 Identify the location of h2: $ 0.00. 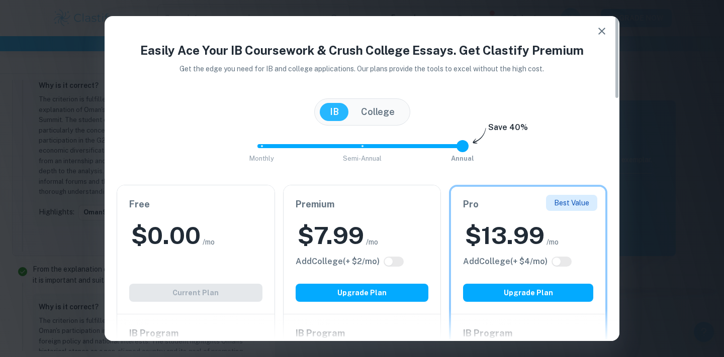
(166, 236).